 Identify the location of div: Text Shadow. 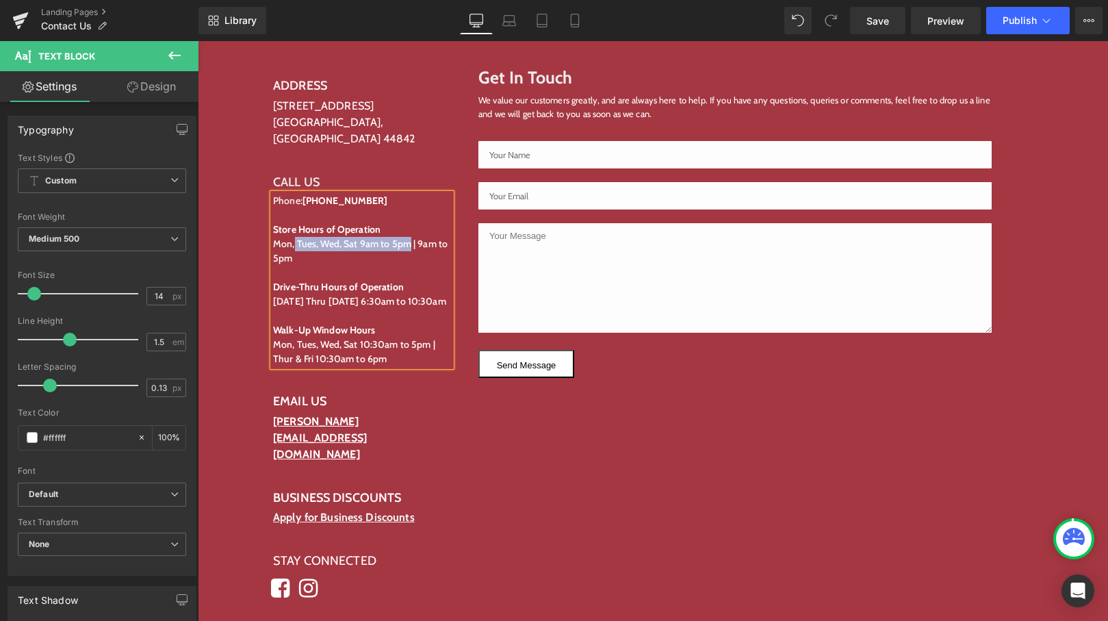
(48, 596).